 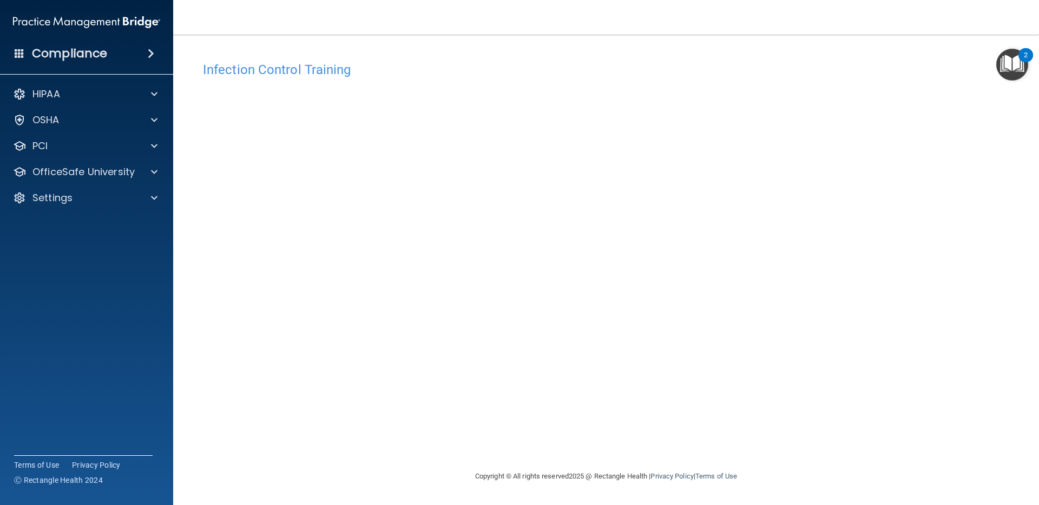 What do you see at coordinates (85, 172) in the screenshot?
I see `a: OfficeSafe University` at bounding box center [85, 172].